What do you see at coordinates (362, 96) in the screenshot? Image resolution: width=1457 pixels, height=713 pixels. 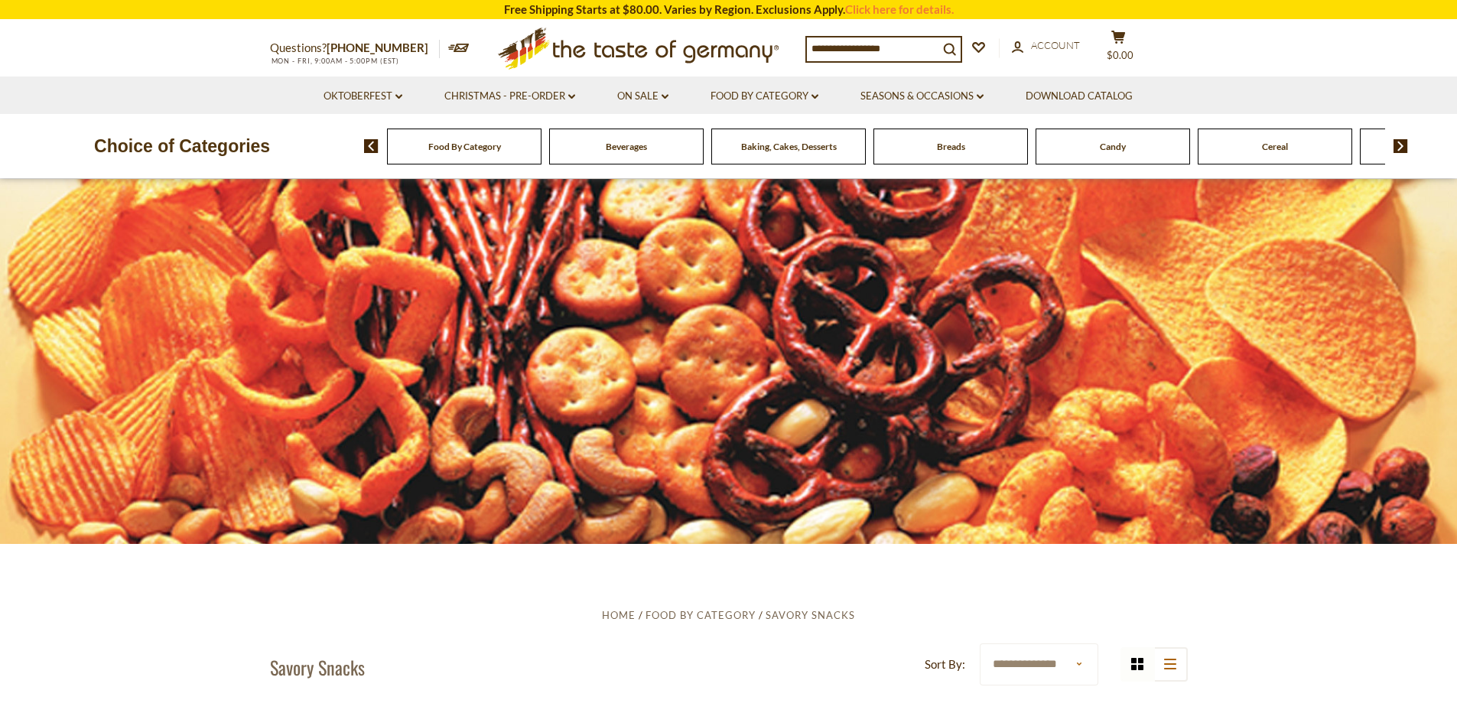 I see `a: Oktoberfest` at bounding box center [362, 96].